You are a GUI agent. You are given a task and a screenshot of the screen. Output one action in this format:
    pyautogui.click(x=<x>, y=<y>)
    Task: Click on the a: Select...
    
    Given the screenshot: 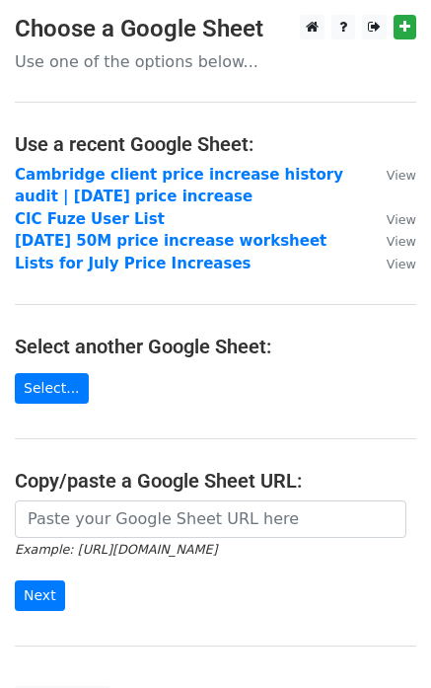 What is the action you would take?
    pyautogui.click(x=51, y=388)
    